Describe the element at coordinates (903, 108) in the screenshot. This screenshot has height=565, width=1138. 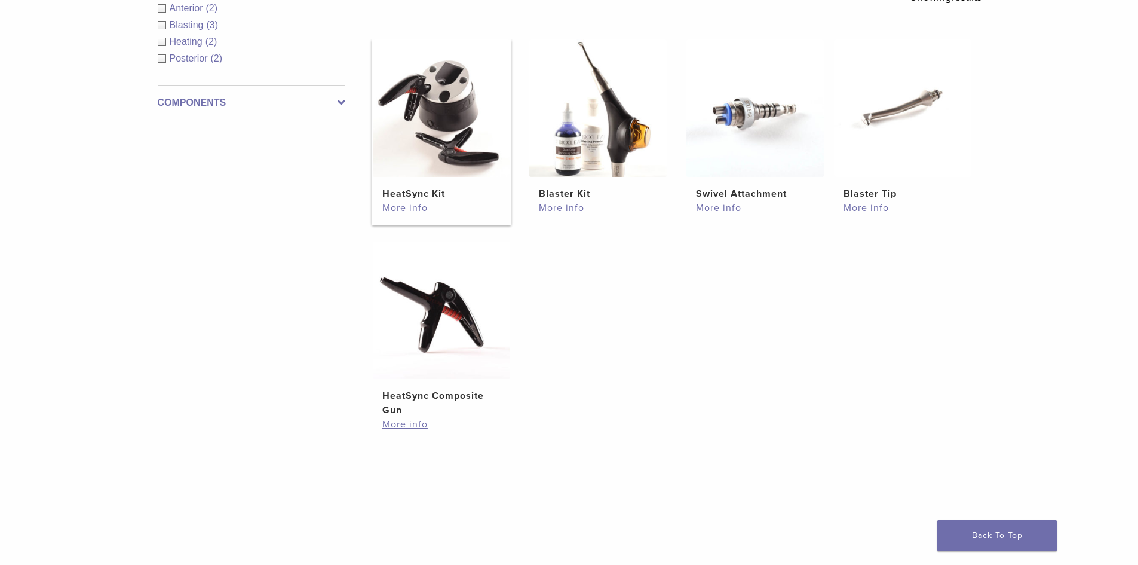
I see `img: Blaster Tip` at that location.